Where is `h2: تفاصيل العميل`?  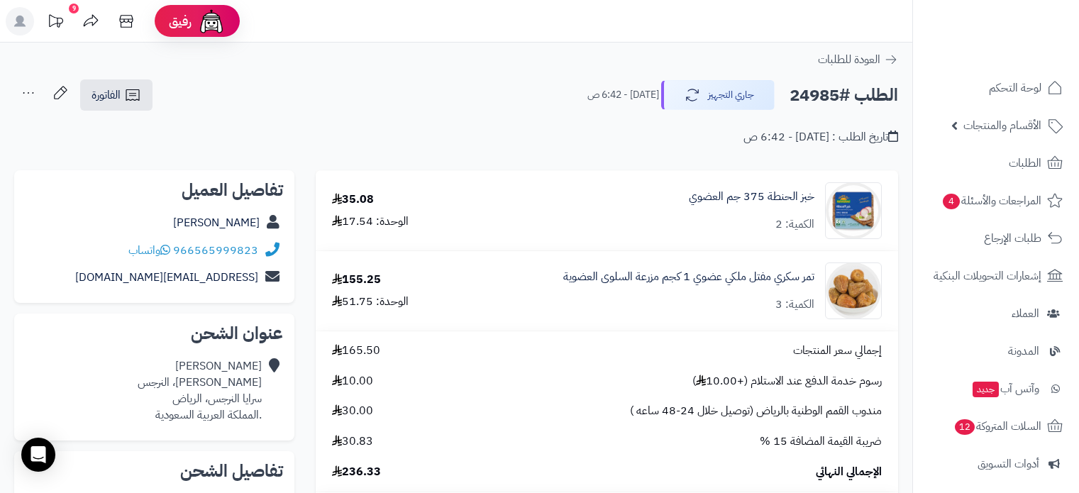 h2: تفاصيل العميل is located at coordinates (154, 190).